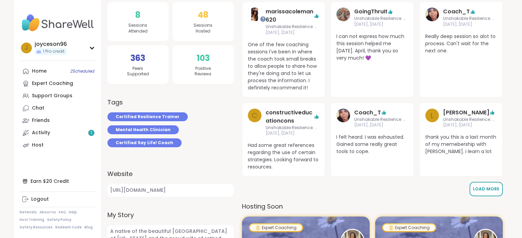 Image resolution: width=522 pixels, height=238 pixels. What do you see at coordinates (48, 213) in the screenshot?
I see `a: About Us` at bounding box center [48, 213].